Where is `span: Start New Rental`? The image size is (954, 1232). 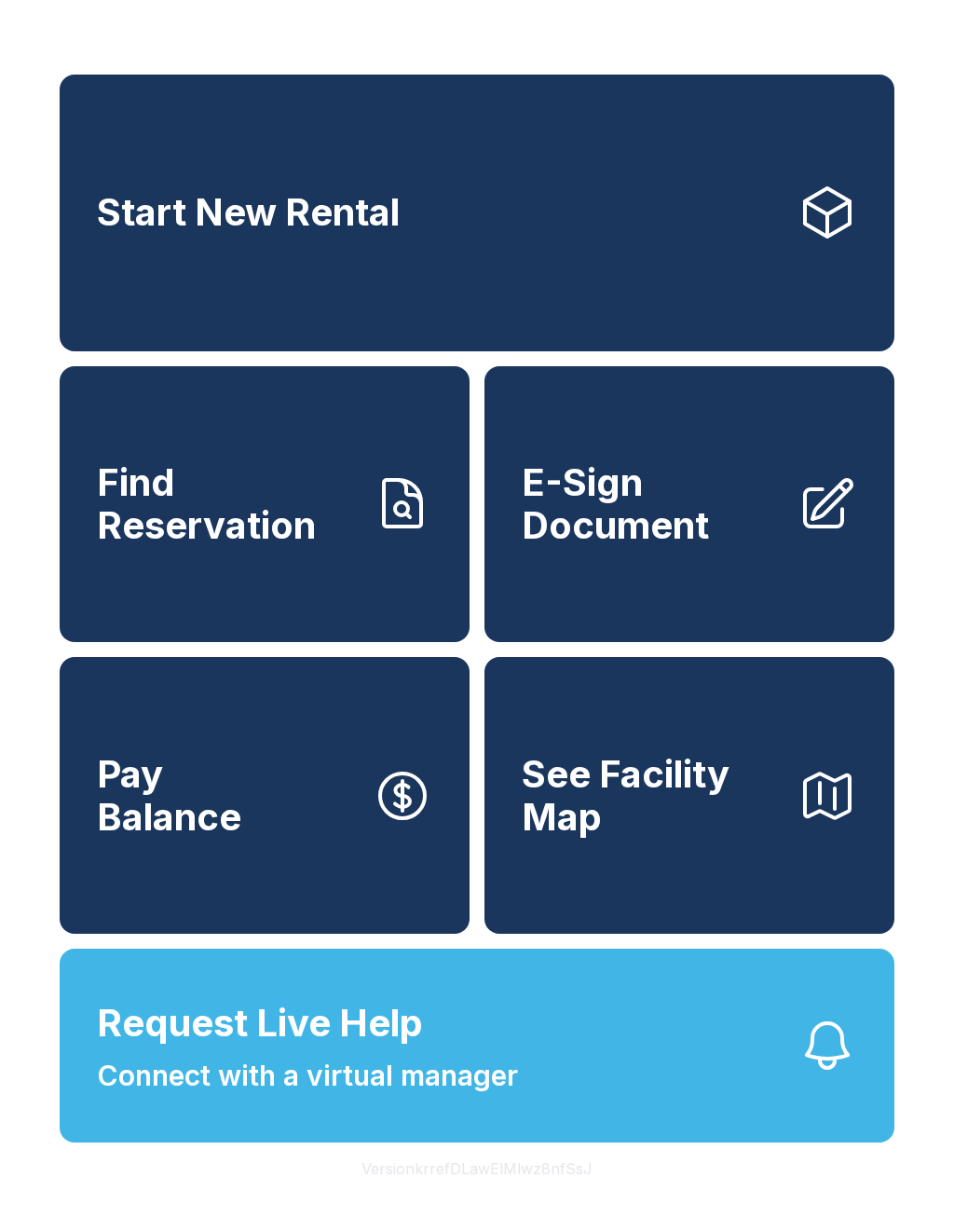 span: Start New Rental is located at coordinates (248, 212).